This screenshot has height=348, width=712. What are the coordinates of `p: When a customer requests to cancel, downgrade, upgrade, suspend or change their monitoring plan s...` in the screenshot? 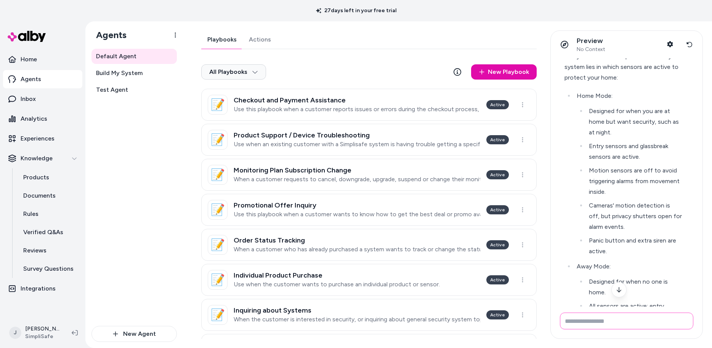 It's located at (357, 179).